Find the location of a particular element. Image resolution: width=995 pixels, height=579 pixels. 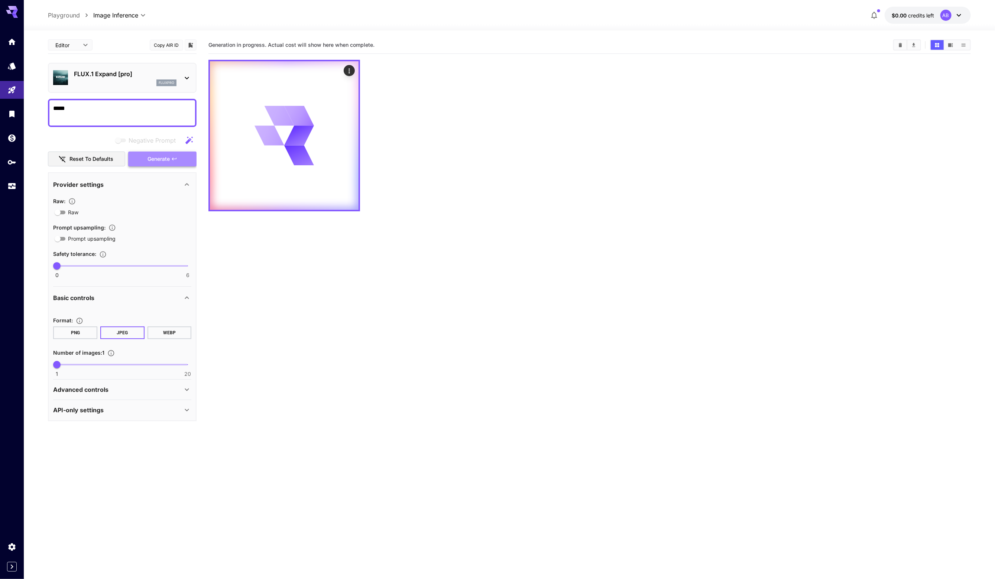

button: Show images in video view is located at coordinates (950, 45).